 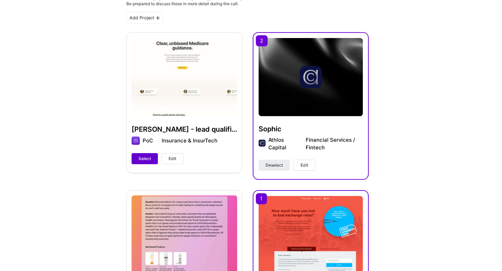 What do you see at coordinates (310, 77) in the screenshot?
I see `img: cover` at bounding box center [310, 77].